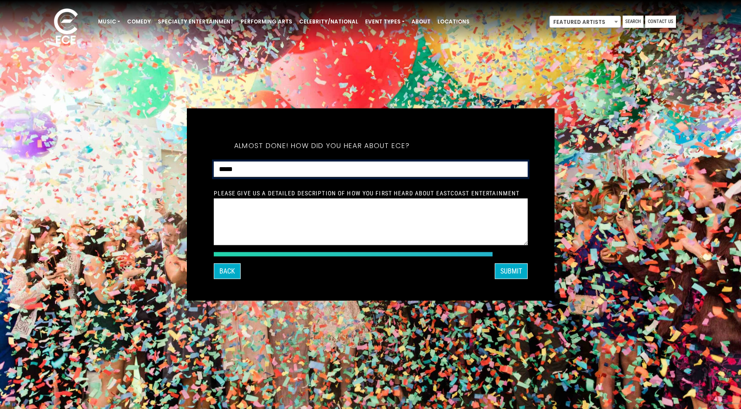 The height and width of the screenshot is (409, 741). What do you see at coordinates (227, 271) in the screenshot?
I see `button: Back` at bounding box center [227, 271].